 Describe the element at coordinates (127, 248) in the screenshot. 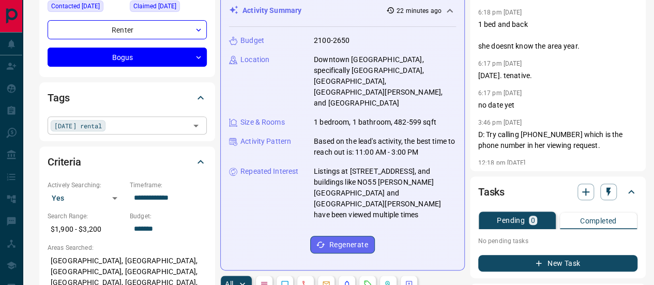

I see `p: Areas Searched:` at that location.